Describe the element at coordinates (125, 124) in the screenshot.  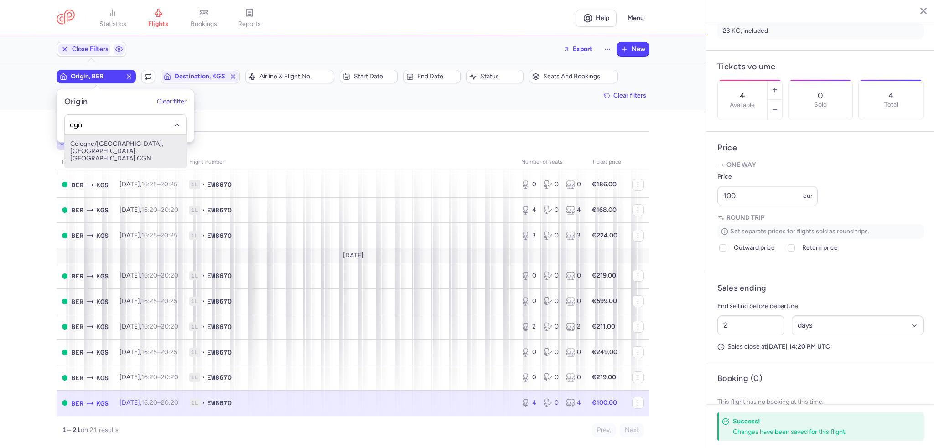
I see `input: -searchbox` at that location.